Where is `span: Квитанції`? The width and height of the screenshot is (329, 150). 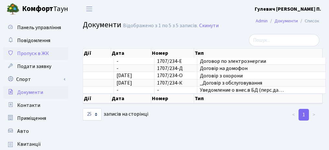
span: Квитанції is located at coordinates (29, 144).